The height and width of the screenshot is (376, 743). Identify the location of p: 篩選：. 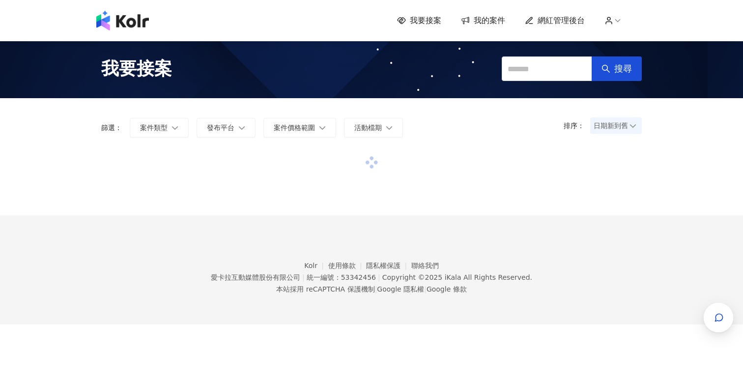
(112, 128).